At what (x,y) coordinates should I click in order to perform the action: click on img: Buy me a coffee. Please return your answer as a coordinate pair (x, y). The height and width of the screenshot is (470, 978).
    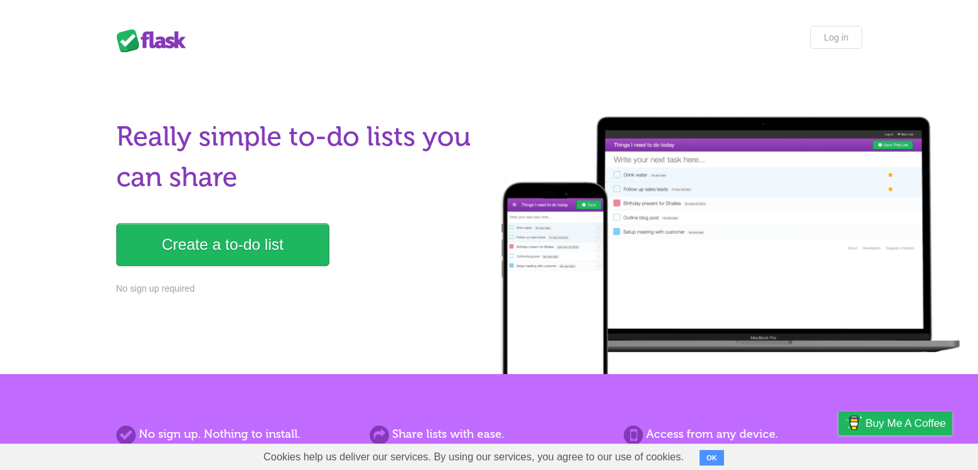
    Looking at the image, I should click on (854, 423).